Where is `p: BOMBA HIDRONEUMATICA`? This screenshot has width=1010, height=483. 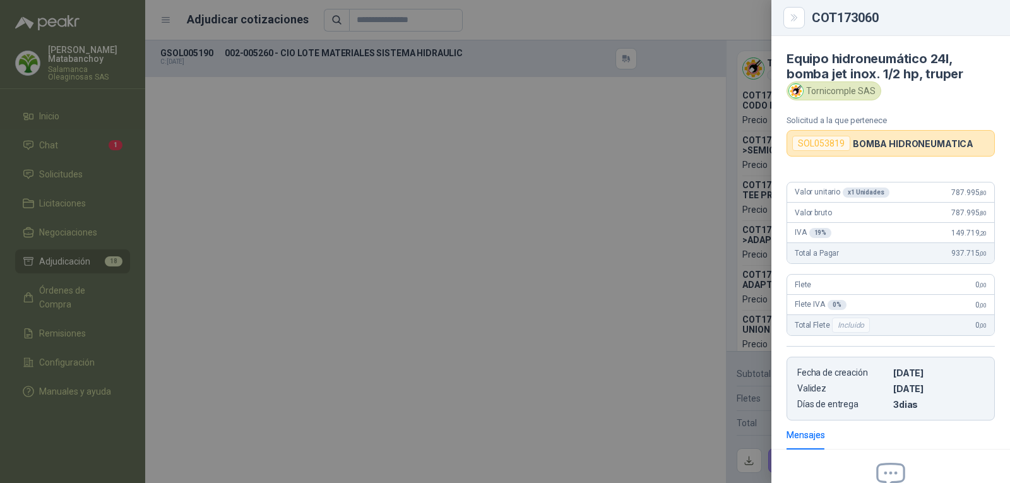
p: BOMBA HIDRONEUMATICA is located at coordinates (913, 143).